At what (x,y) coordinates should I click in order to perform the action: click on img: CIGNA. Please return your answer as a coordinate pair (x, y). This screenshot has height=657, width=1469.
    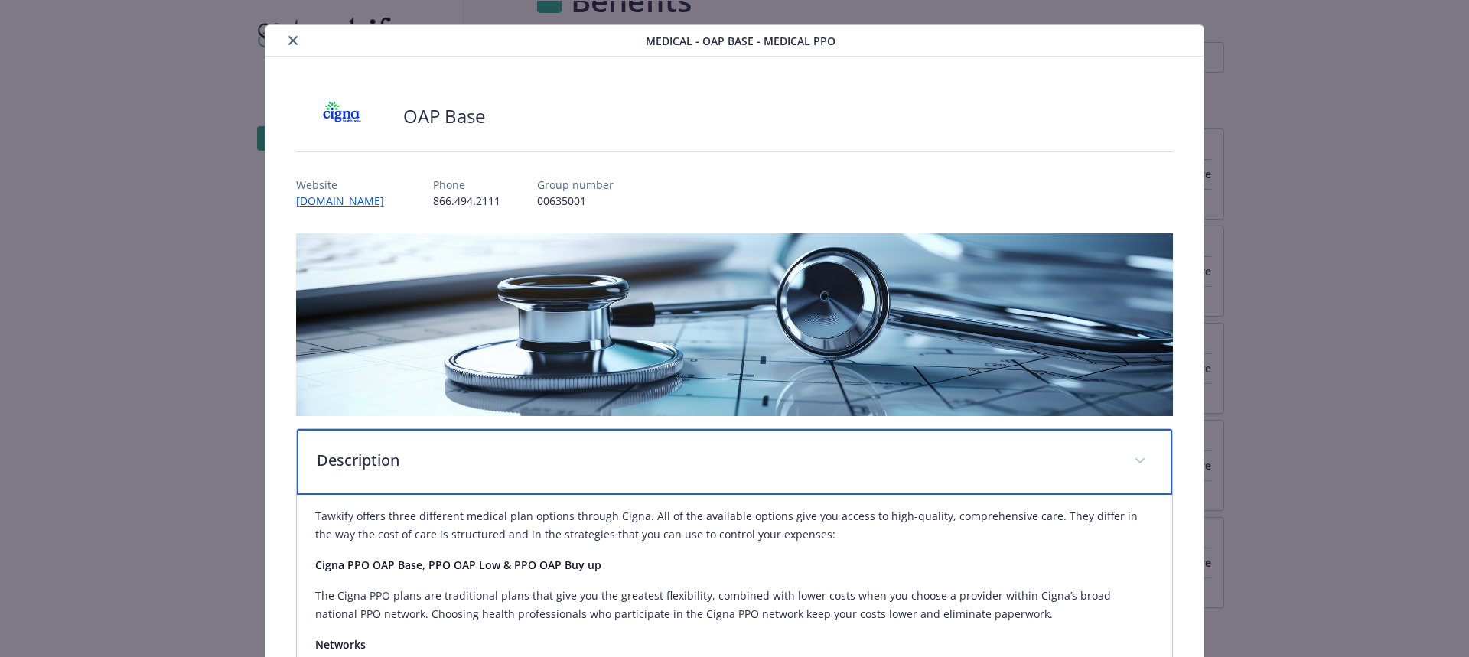
    Looking at the image, I should click on (342, 116).